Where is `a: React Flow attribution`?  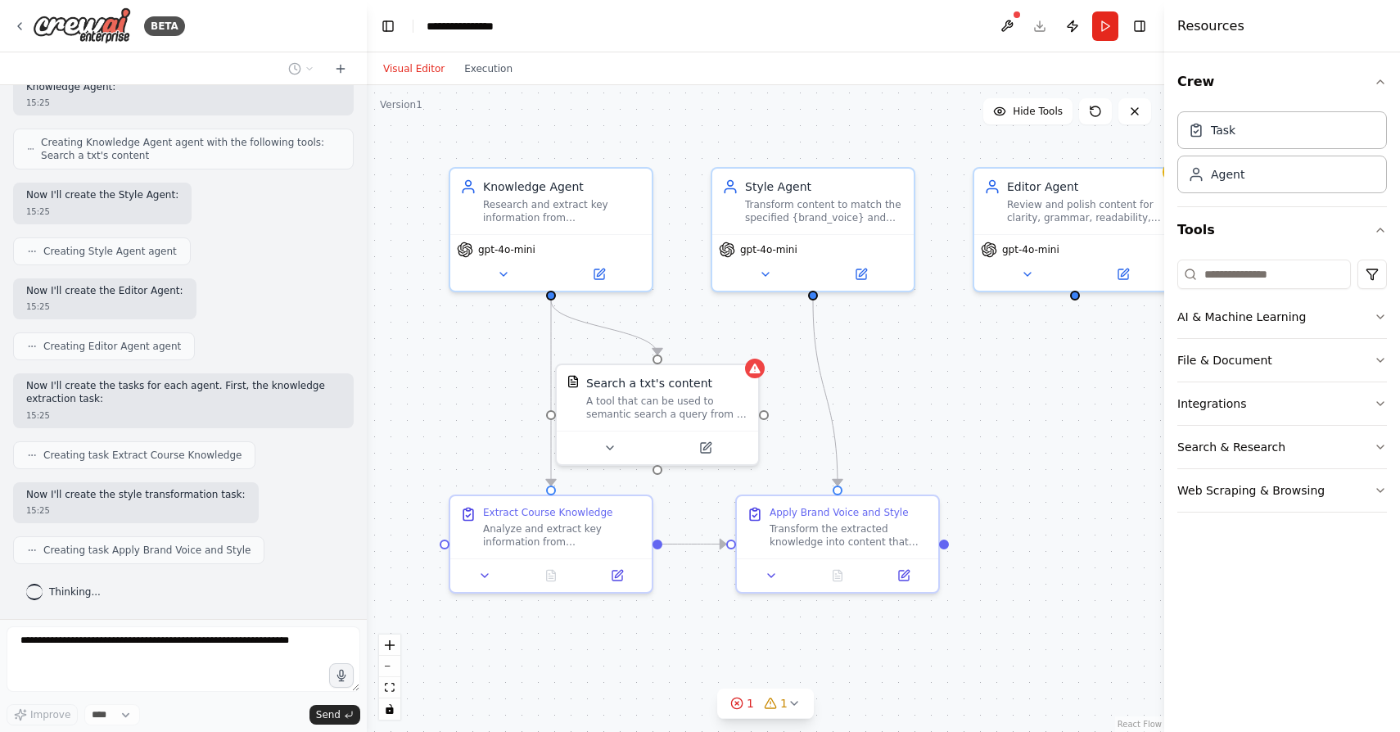
a: React Flow attribution is located at coordinates (1140, 724).